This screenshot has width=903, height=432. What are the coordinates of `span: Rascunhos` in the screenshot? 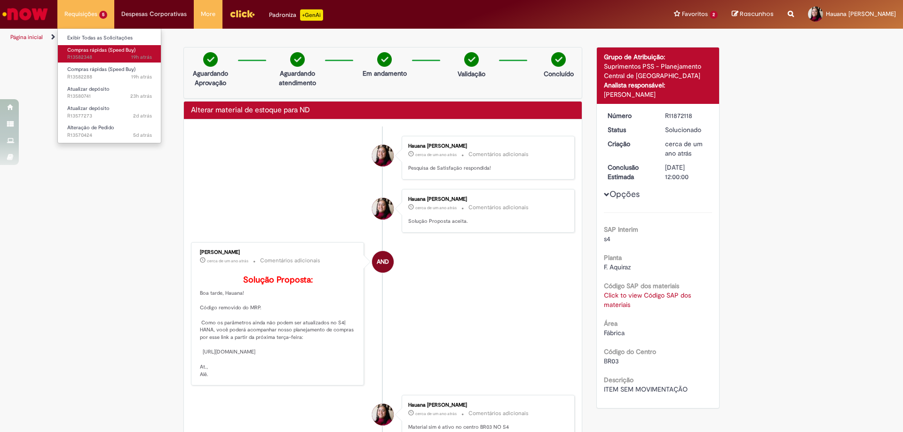 It's located at (756, 14).